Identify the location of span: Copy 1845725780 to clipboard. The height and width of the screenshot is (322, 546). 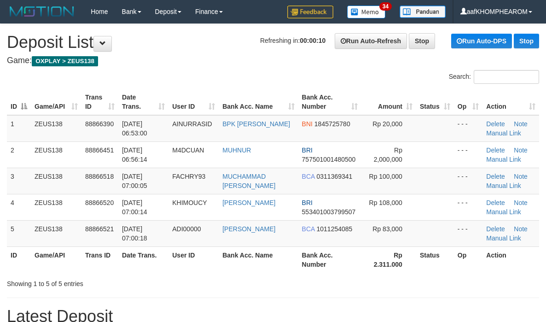
(332, 124).